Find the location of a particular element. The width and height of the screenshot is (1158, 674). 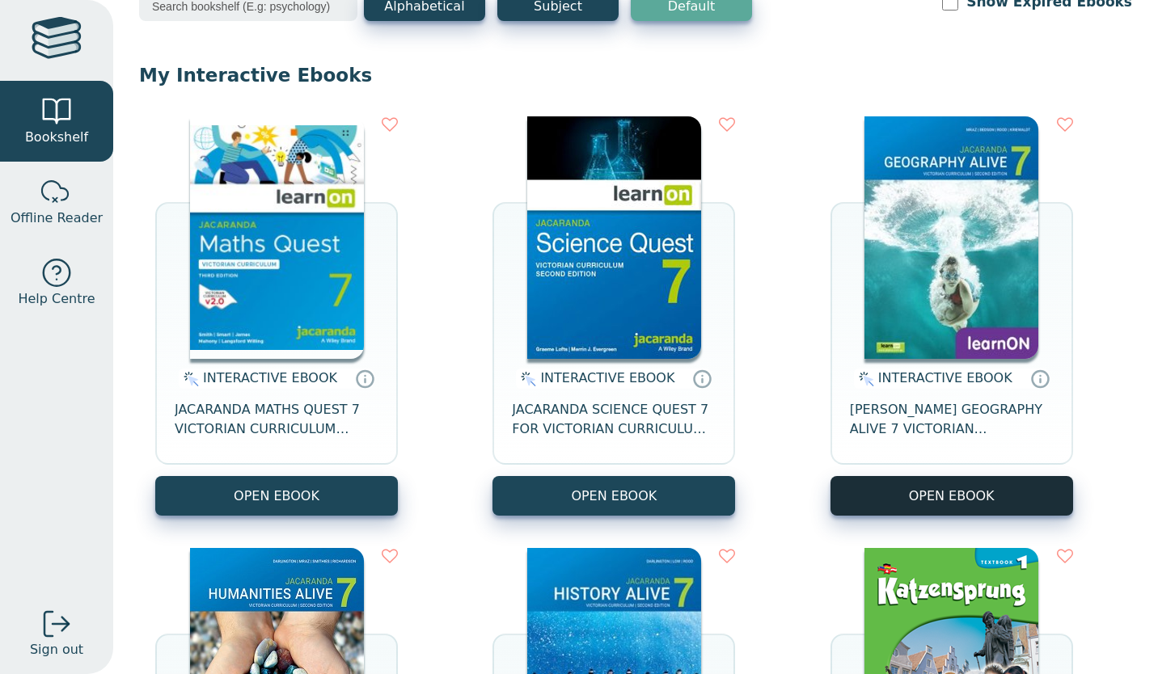

span: JACARANDA MATHS QUEST 7 VICTORIAN CURRICULUM LEARNON EBOOK 3E is located at coordinates (277, 420).